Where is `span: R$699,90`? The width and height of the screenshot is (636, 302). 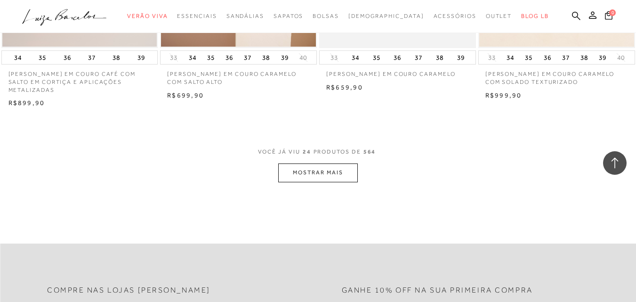 span: R$699,90 is located at coordinates (186, 95).